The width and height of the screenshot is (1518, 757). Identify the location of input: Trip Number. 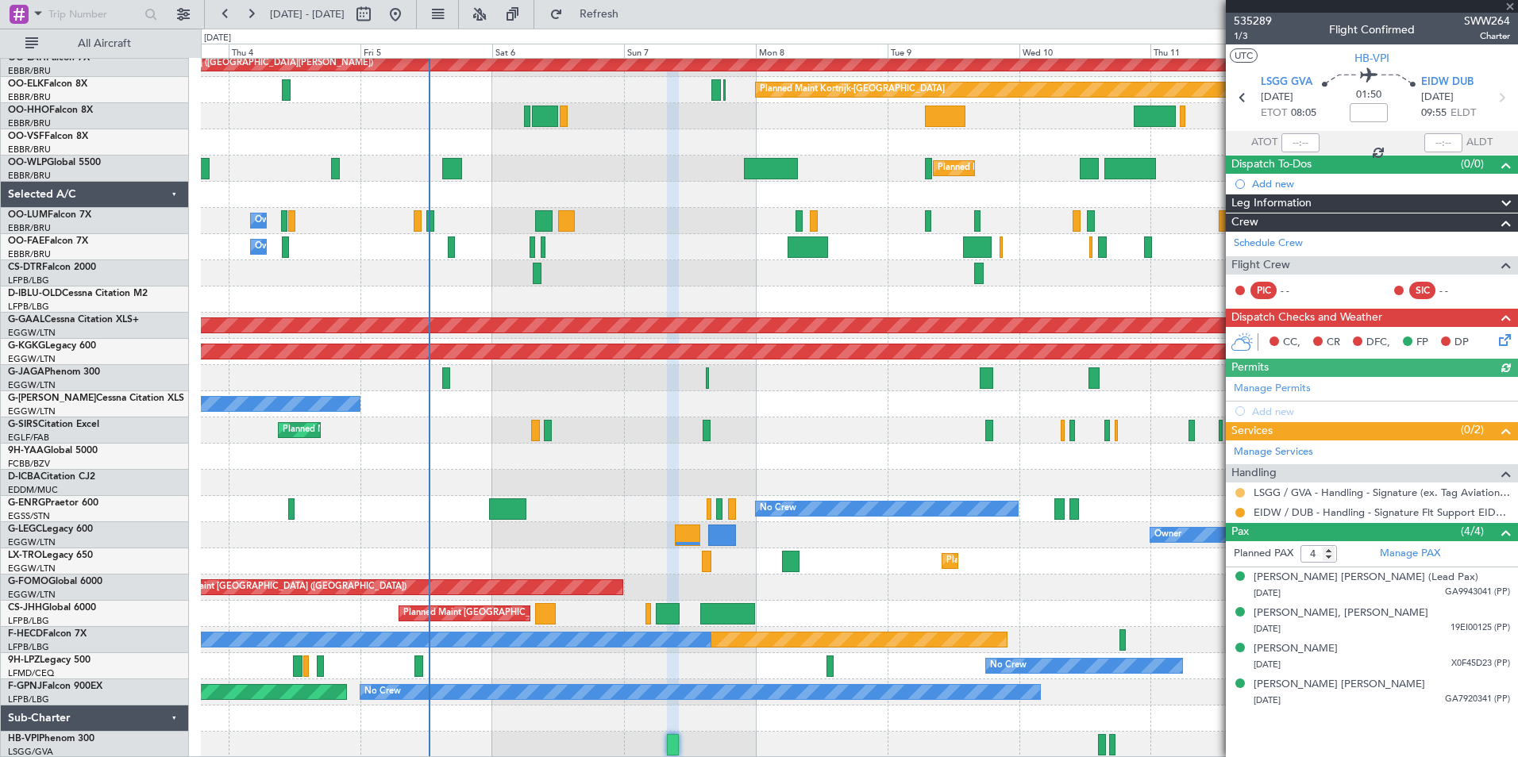
(94, 14).